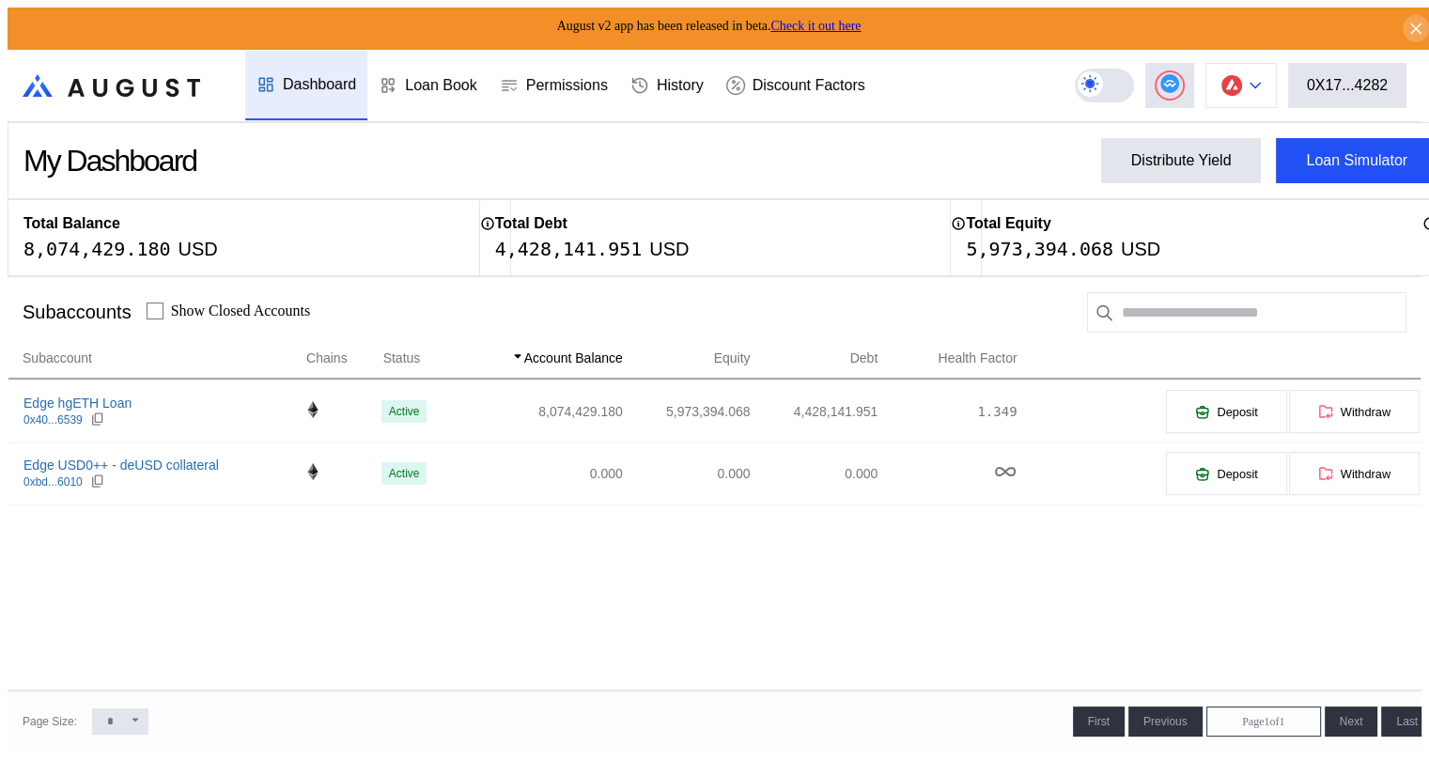 This screenshot has height=761, width=1429. Describe the element at coordinates (1351, 722) in the screenshot. I see `span: Next` at that location.